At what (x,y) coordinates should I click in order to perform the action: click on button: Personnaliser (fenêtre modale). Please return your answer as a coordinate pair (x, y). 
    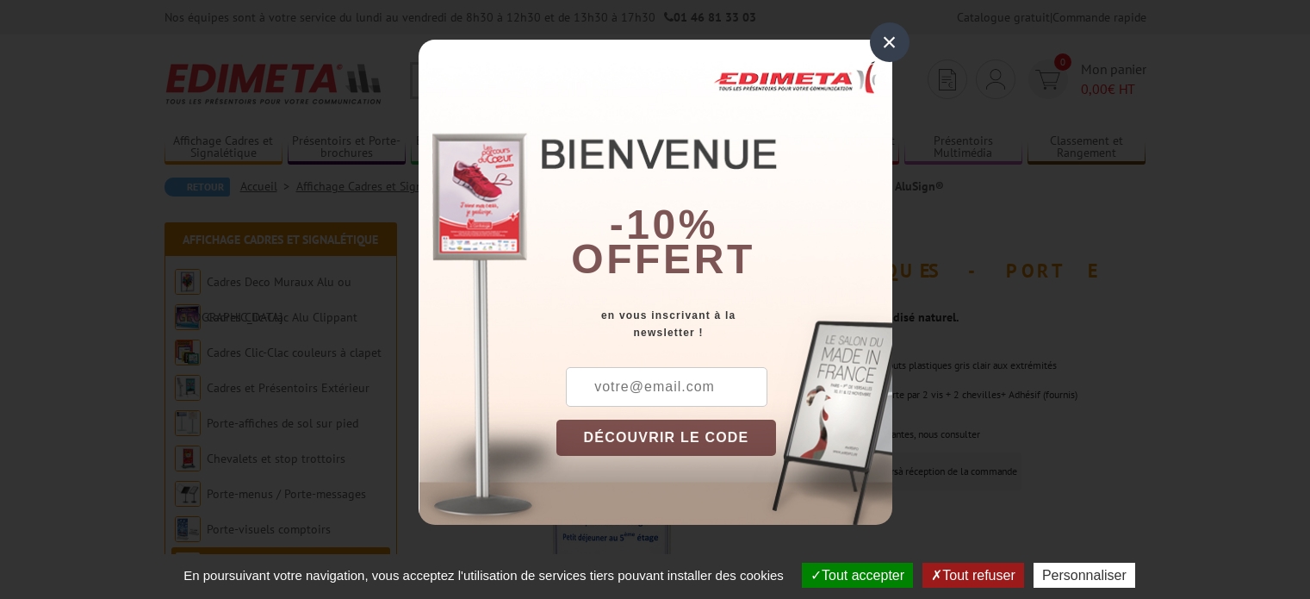
    Looking at the image, I should click on (1085, 575).